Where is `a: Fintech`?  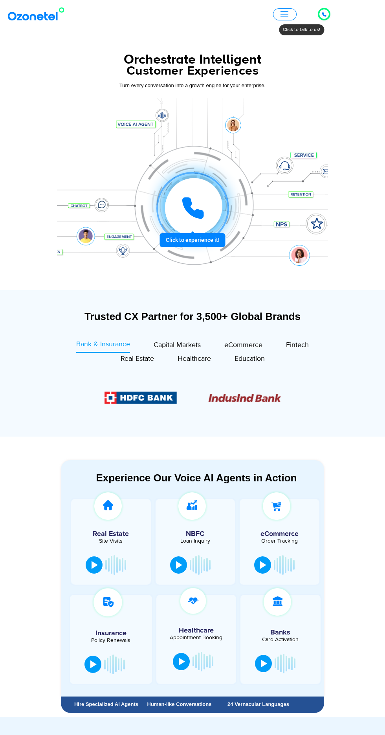 a: Fintech is located at coordinates (297, 346).